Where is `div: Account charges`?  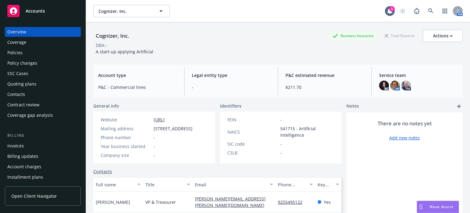
div: Account charges is located at coordinates (24, 166).